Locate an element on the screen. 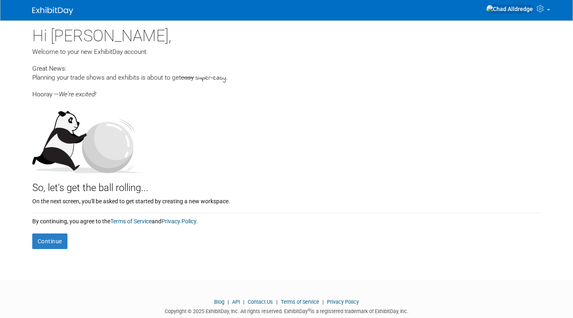 The width and height of the screenshot is (573, 318). span: easy is located at coordinates (187, 78).